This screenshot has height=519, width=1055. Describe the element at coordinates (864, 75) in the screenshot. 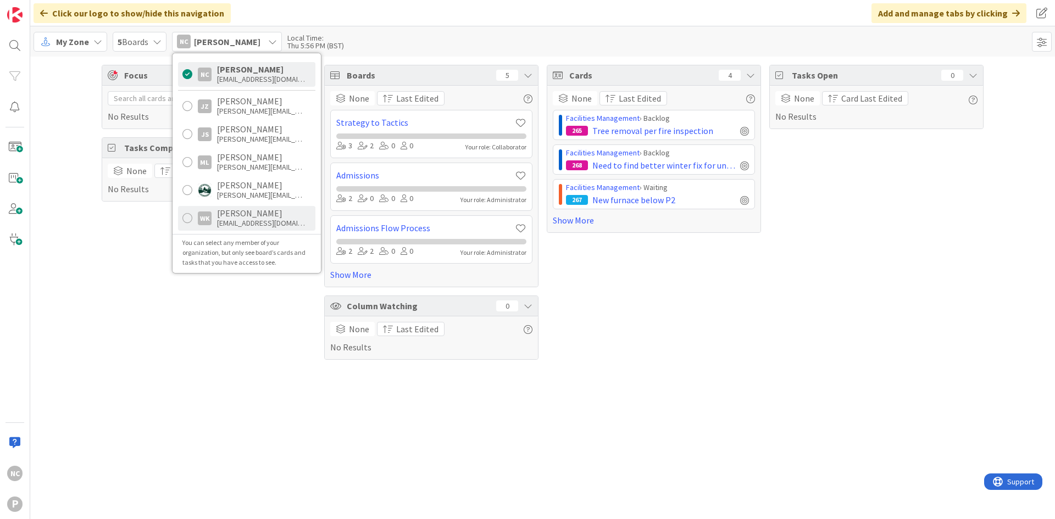

I see `span: Tasks Open` at that location.